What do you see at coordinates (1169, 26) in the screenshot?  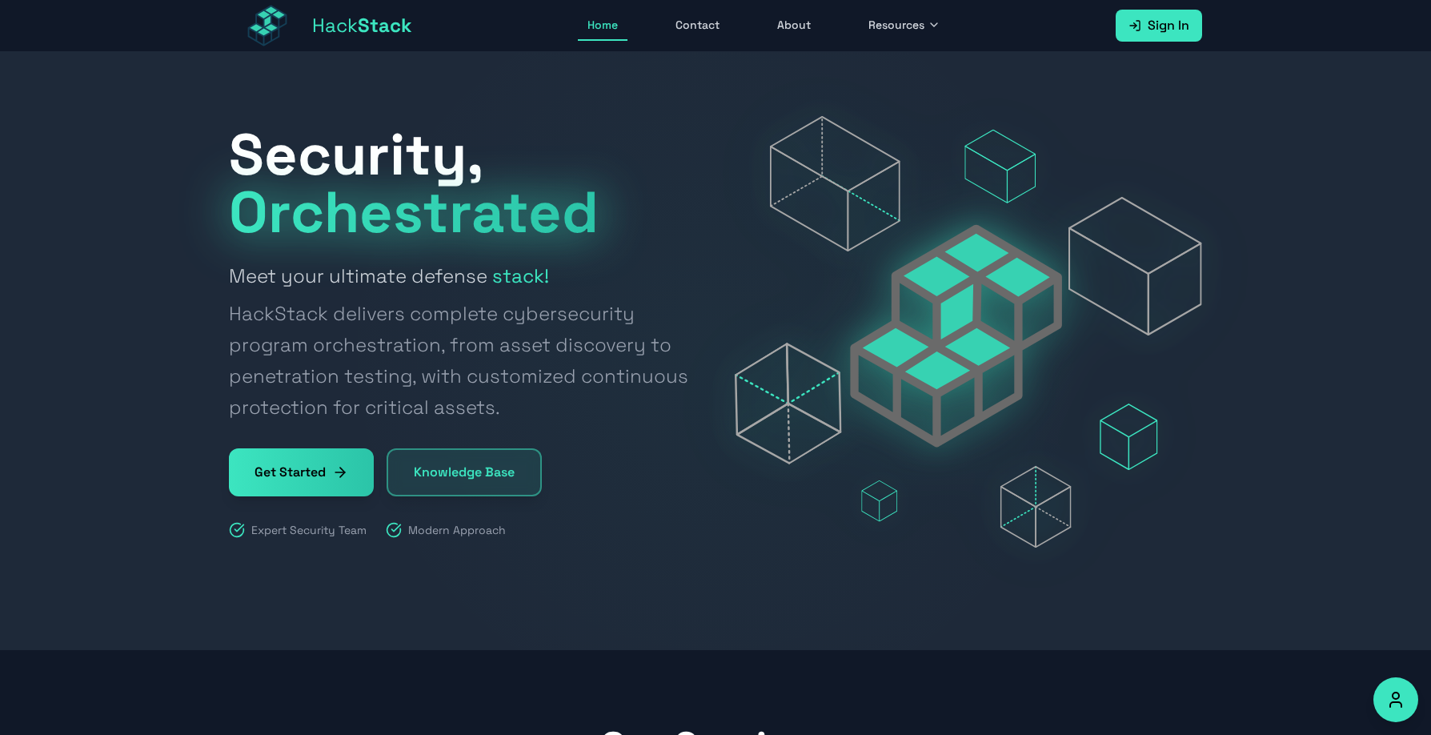 I see `span: Sign In` at bounding box center [1169, 26].